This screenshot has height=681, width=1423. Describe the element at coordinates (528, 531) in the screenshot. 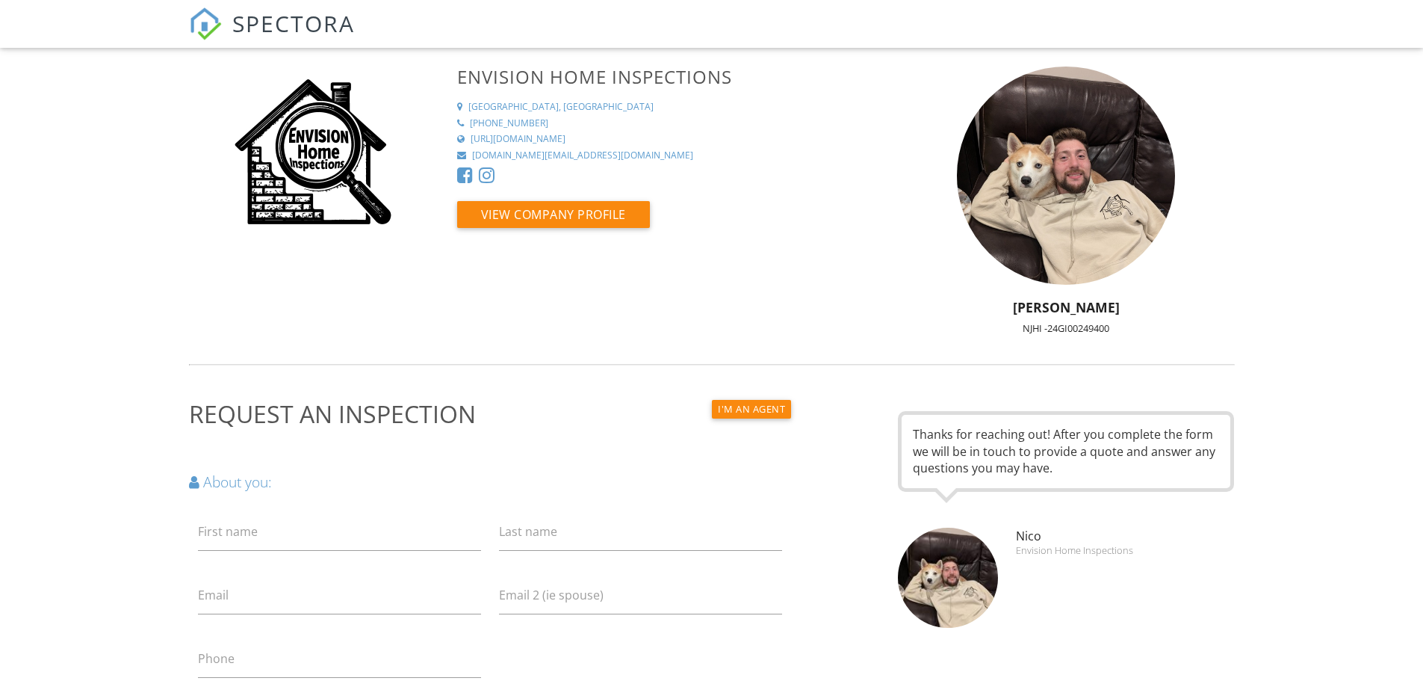

I see `label: Last name` at that location.